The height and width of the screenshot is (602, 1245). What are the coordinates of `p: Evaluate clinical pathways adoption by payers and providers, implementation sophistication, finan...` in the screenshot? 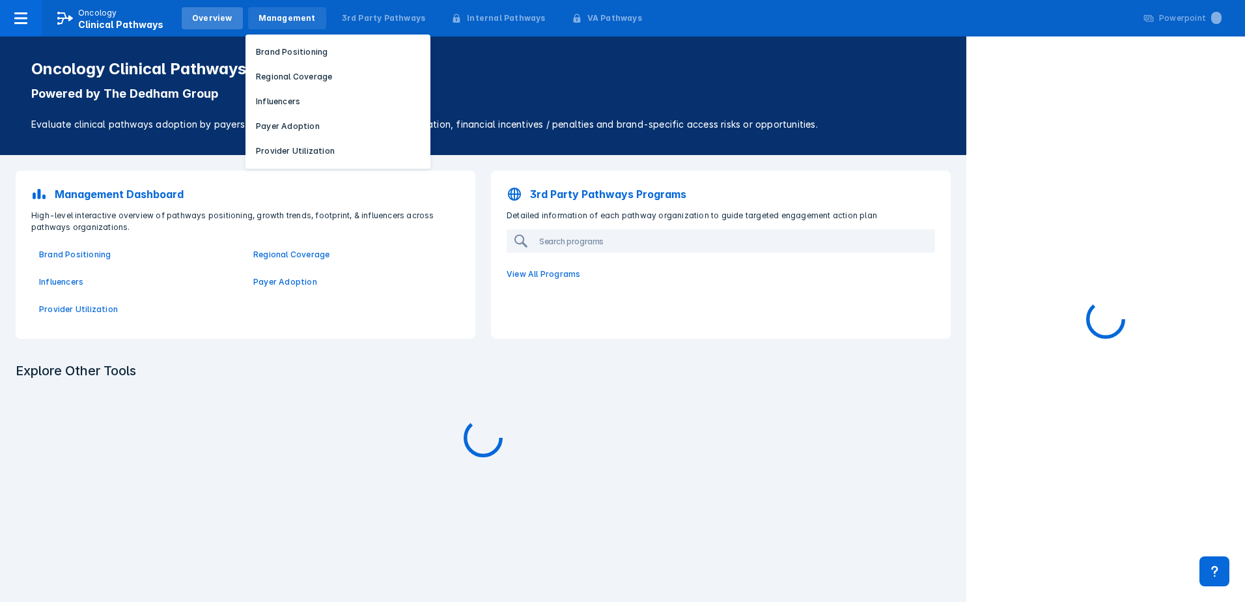 It's located at (483, 124).